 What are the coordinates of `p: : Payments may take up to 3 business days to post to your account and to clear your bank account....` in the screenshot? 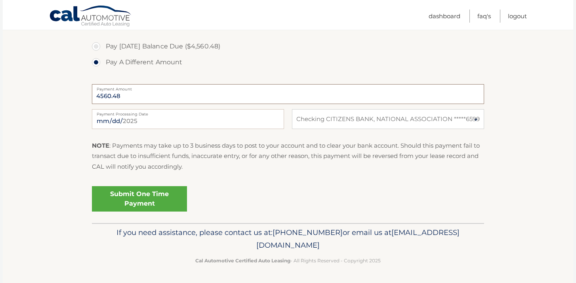 It's located at (288, 156).